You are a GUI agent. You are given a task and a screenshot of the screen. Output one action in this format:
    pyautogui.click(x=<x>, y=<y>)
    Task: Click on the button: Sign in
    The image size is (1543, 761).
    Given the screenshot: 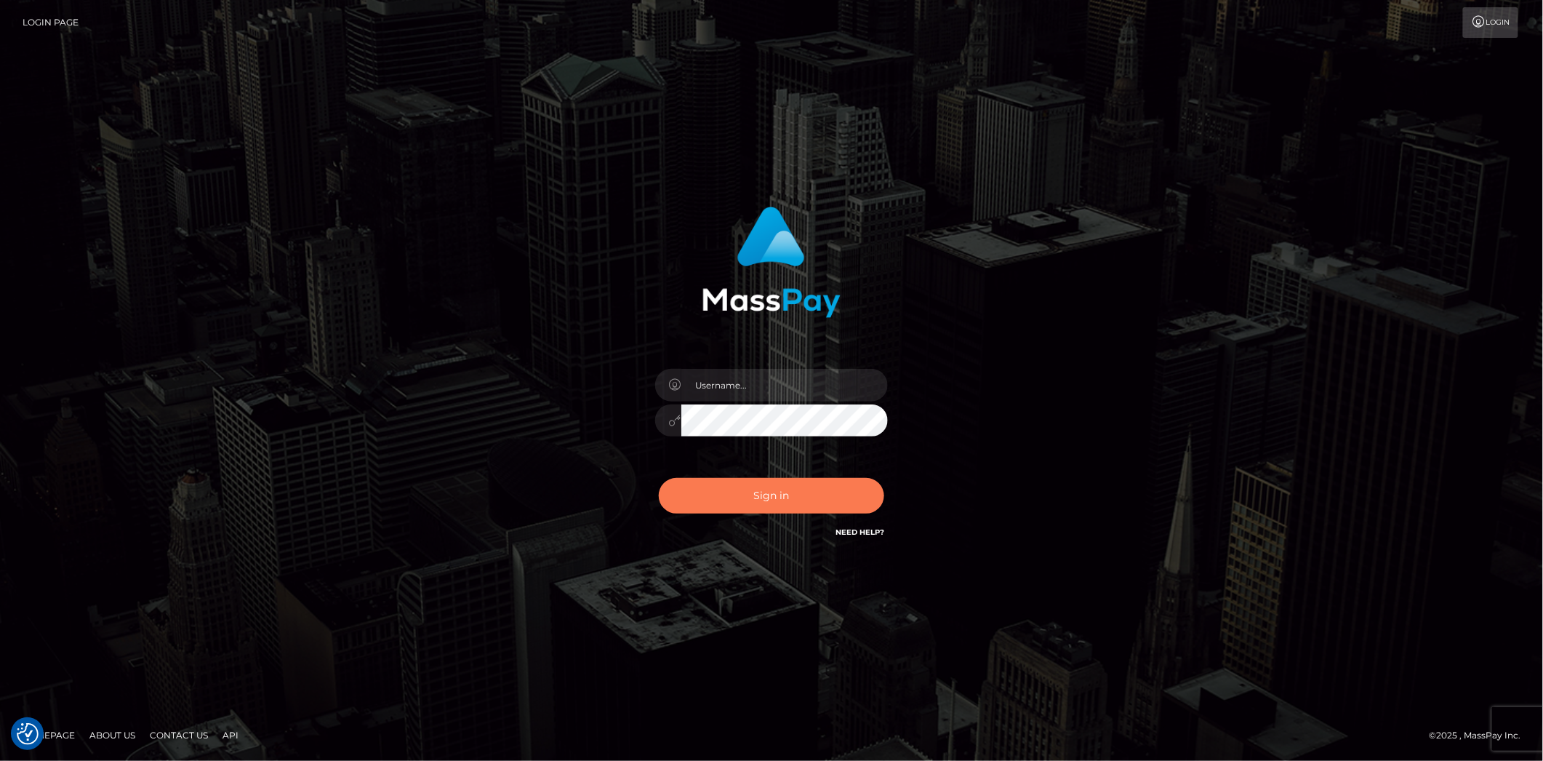 What is the action you would take?
    pyautogui.click(x=772, y=495)
    